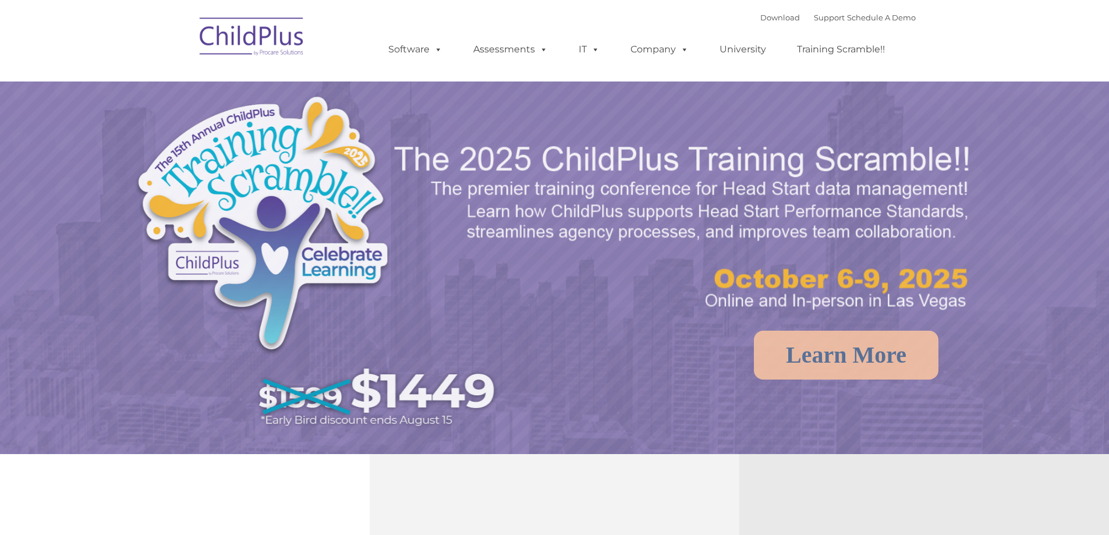  Describe the element at coordinates (841, 50) in the screenshot. I see `a: Training Scramble!!` at that location.